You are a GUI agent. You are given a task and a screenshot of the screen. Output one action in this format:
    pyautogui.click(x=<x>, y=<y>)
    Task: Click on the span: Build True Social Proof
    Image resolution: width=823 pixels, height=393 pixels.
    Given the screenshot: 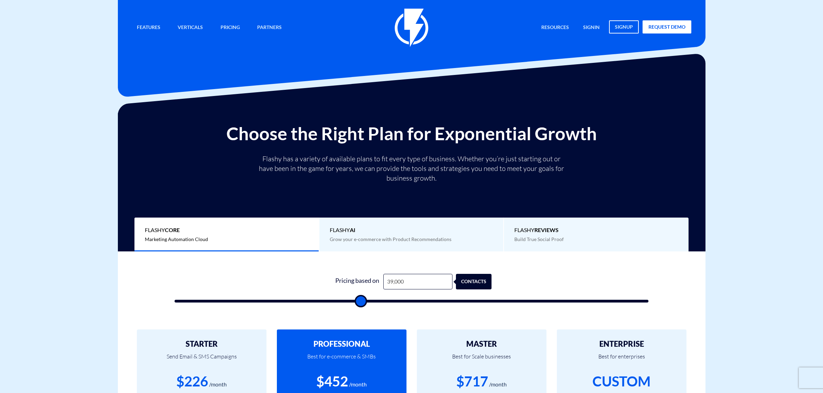 What is the action you would take?
    pyautogui.click(x=539, y=239)
    